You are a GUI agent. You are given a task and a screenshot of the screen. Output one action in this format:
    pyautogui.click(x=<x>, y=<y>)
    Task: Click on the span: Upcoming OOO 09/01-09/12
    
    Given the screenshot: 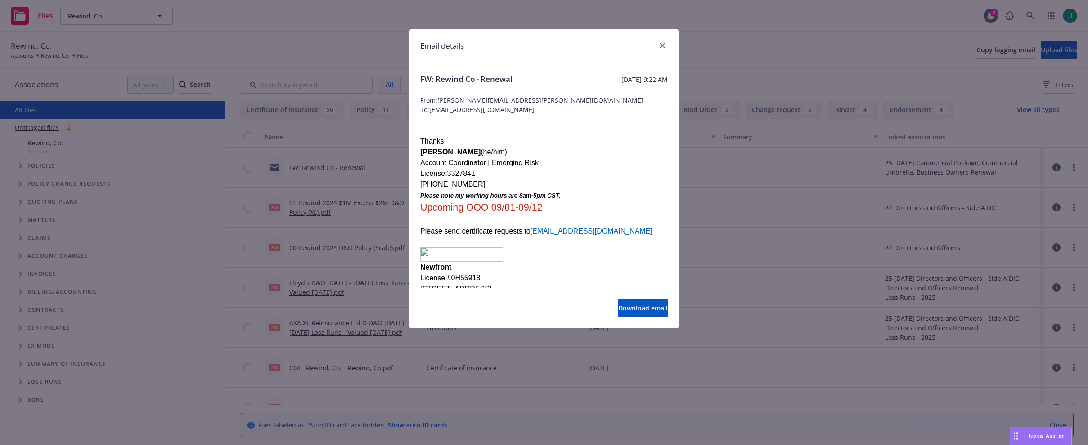 What is the action you would take?
    pyautogui.click(x=481, y=207)
    